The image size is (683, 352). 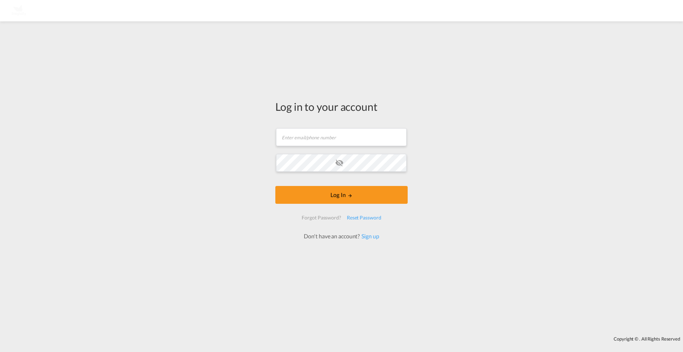 What do you see at coordinates (341, 137) in the screenshot?
I see `input: Enter email/phone number` at bounding box center [341, 137].